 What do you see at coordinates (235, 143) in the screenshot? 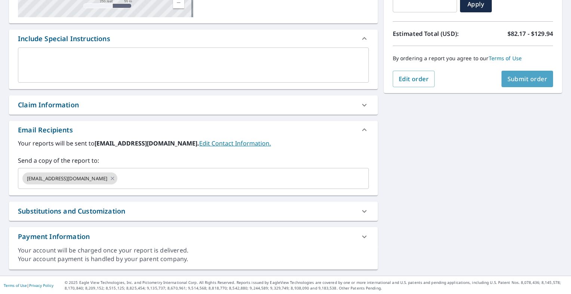
I see `a: EditContactInfo` at bounding box center [235, 143].